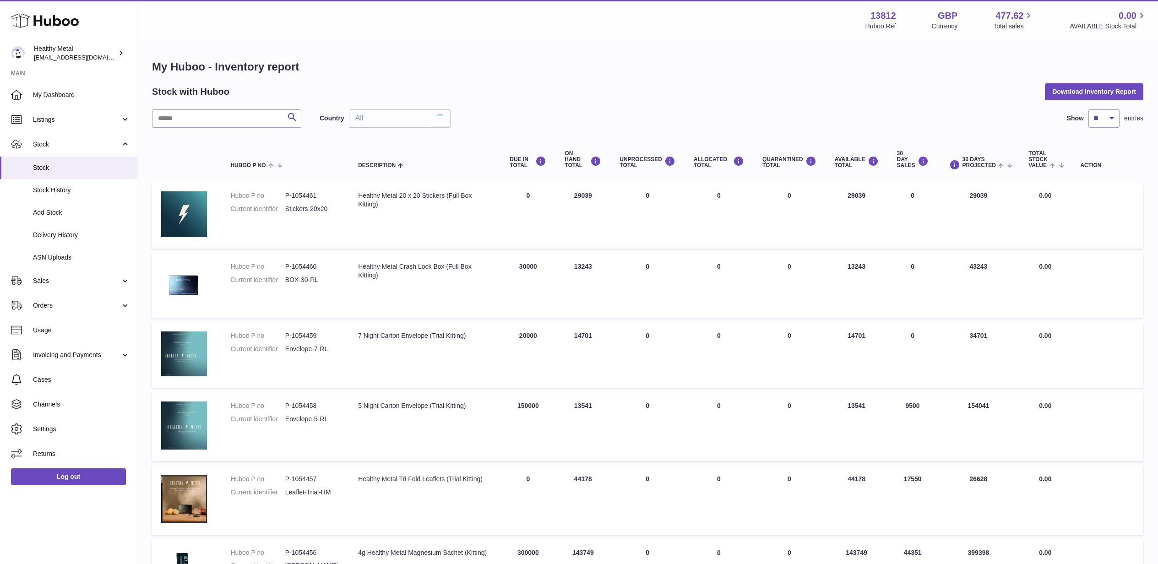 The width and height of the screenshot is (1158, 564). I want to click on h1: My Huboo - Inventory report, so click(647, 67).